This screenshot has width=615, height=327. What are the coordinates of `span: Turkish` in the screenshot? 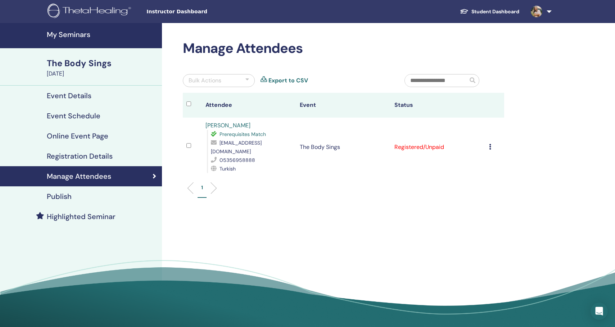 It's located at (228, 169).